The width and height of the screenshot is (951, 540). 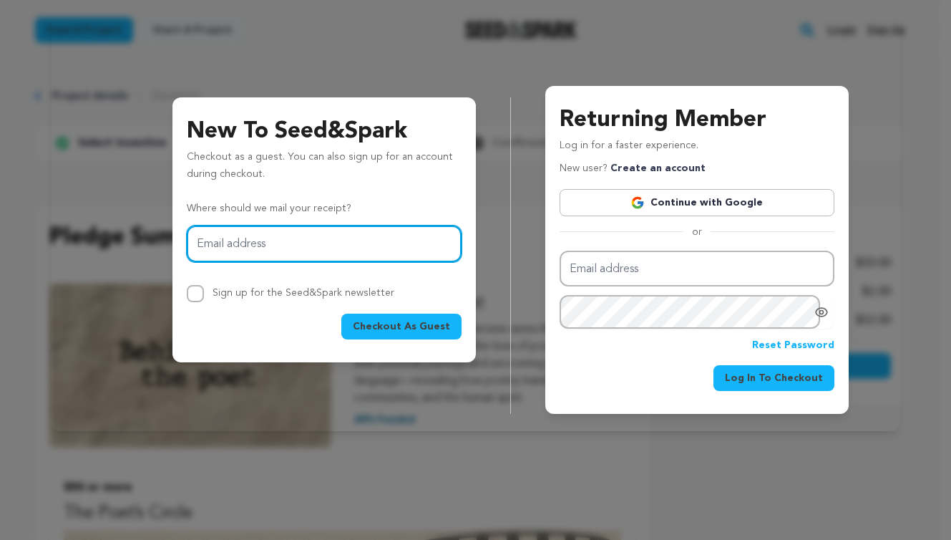 What do you see at coordinates (774, 378) in the screenshot?
I see `button: Log In To Checkout` at bounding box center [774, 378].